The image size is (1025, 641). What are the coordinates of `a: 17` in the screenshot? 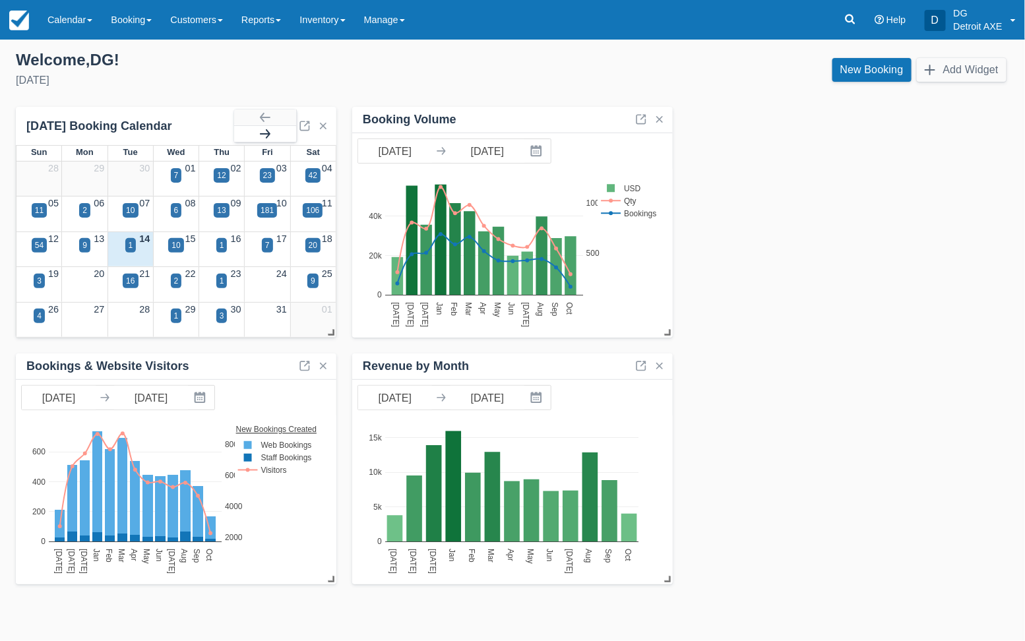 It's located at (282, 239).